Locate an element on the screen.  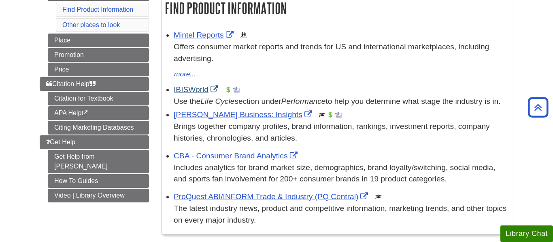
p: Offers consumer market reports and trends for US and international marketplaces, including advert... is located at coordinates (341, 53).